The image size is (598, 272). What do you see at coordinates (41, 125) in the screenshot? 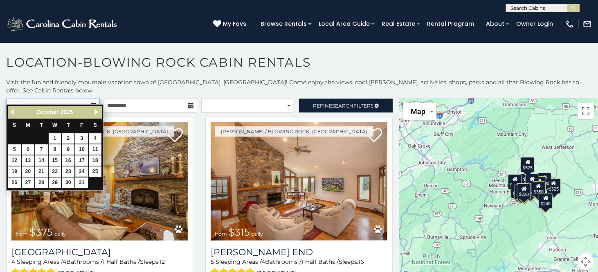
I see `span: Tuesday` at bounding box center [41, 125].